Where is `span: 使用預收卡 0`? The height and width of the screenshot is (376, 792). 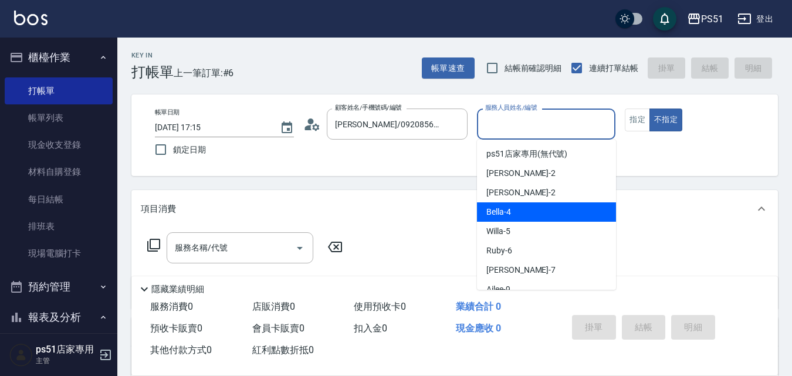
span: 使用預收卡 0 is located at coordinates (380, 306).